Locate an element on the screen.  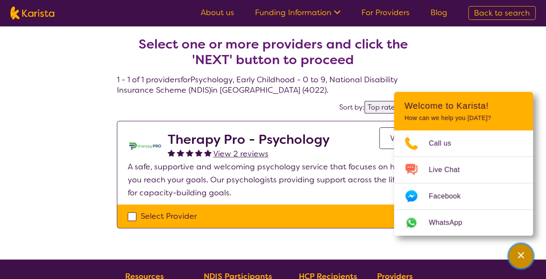
img: dzo1joyl8vpkomu9m2qk.jpg is located at coordinates (145, 146).